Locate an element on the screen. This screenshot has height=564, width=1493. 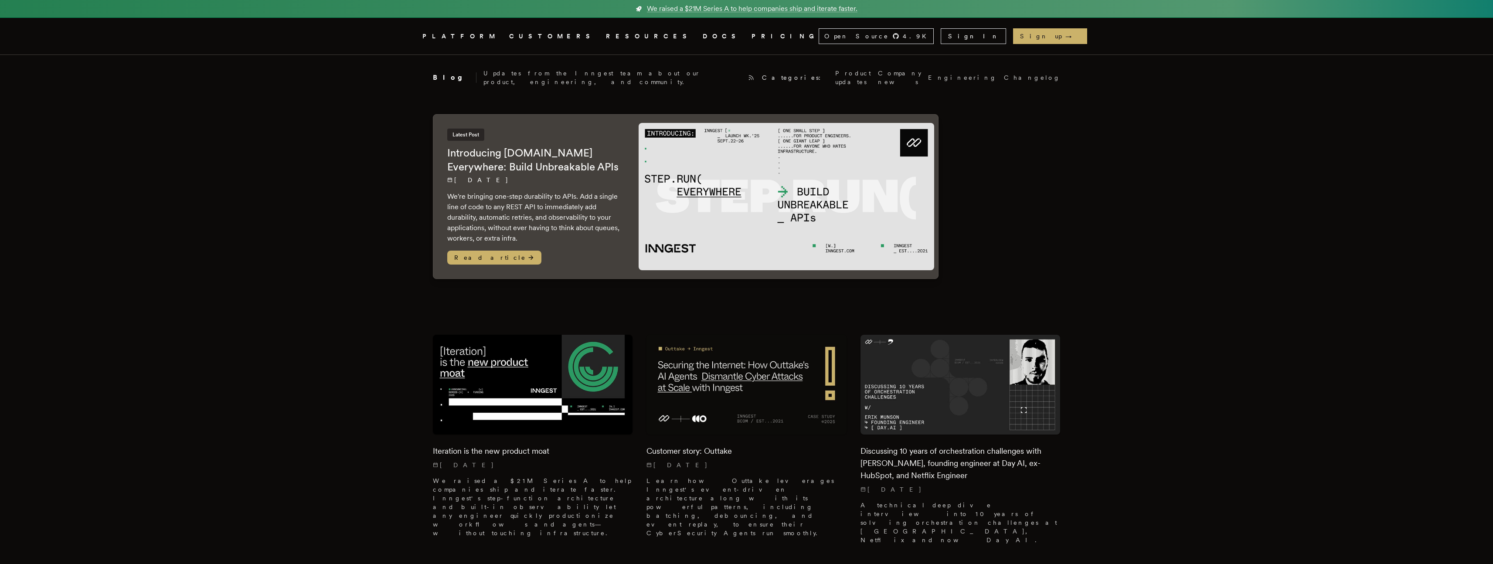
a: DOCS is located at coordinates (722, 36).